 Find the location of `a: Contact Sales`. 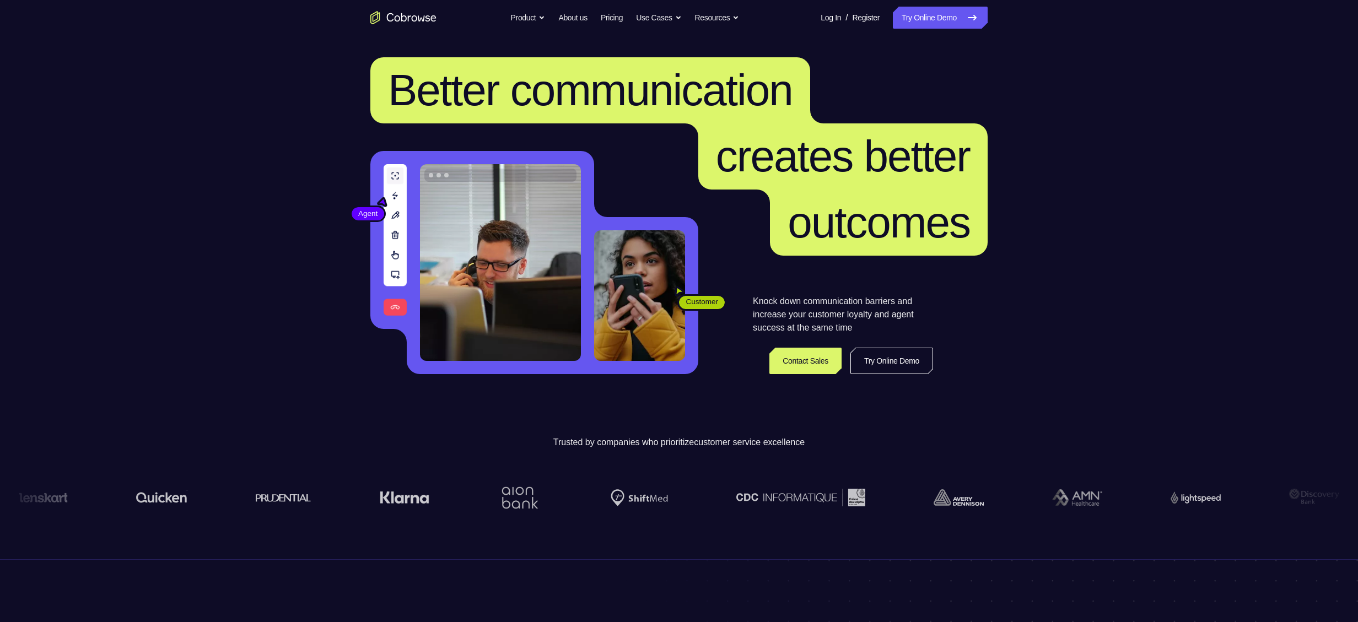

a: Contact Sales is located at coordinates (805, 361).